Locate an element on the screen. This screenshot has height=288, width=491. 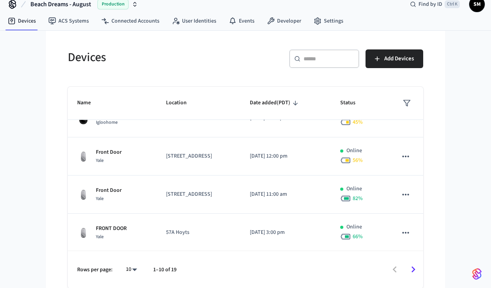
a: Developer is located at coordinates (284, 21).